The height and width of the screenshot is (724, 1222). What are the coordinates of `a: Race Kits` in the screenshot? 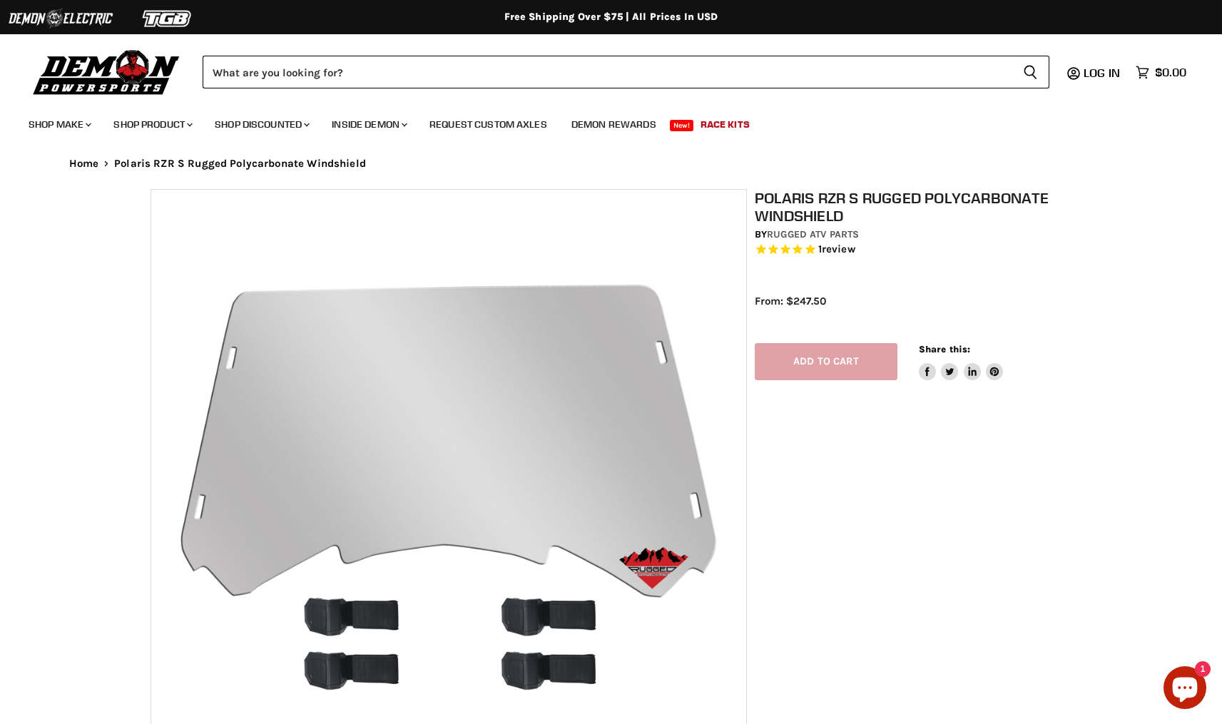 It's located at (725, 124).